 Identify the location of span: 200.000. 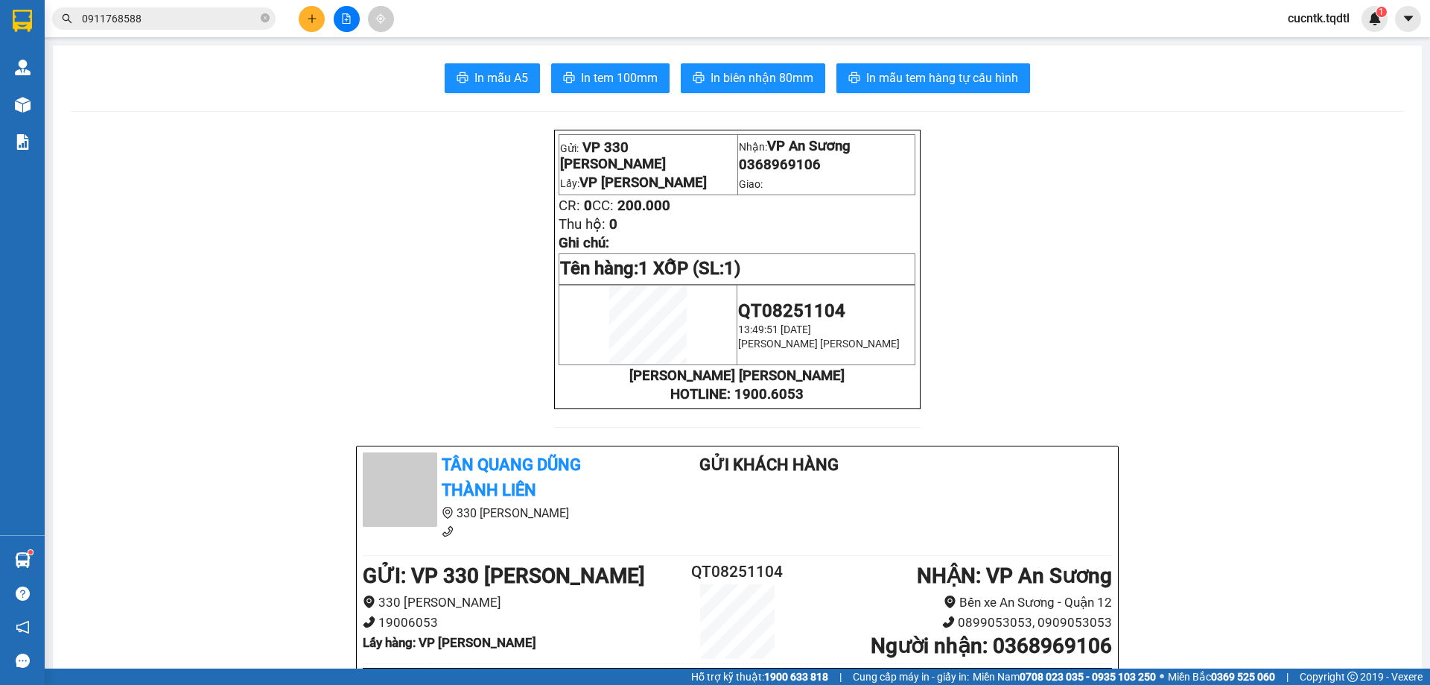
(644, 206).